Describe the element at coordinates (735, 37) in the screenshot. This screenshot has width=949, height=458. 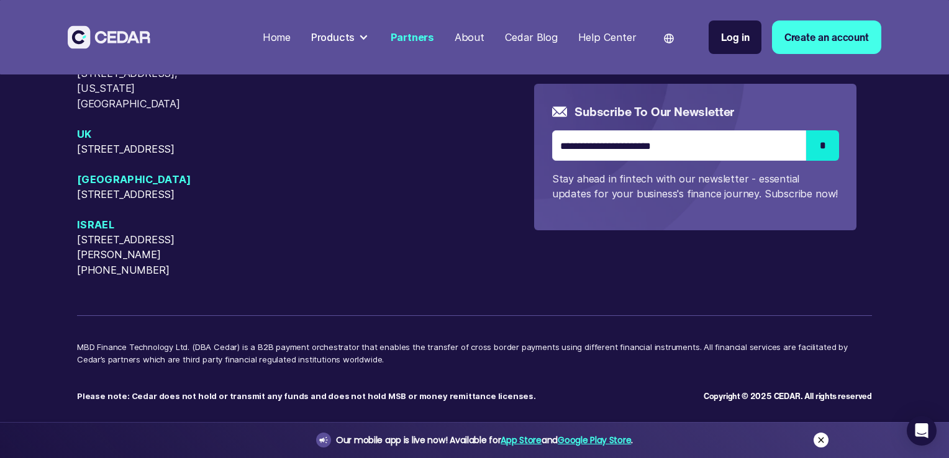
I see `div: Log in` at that location.